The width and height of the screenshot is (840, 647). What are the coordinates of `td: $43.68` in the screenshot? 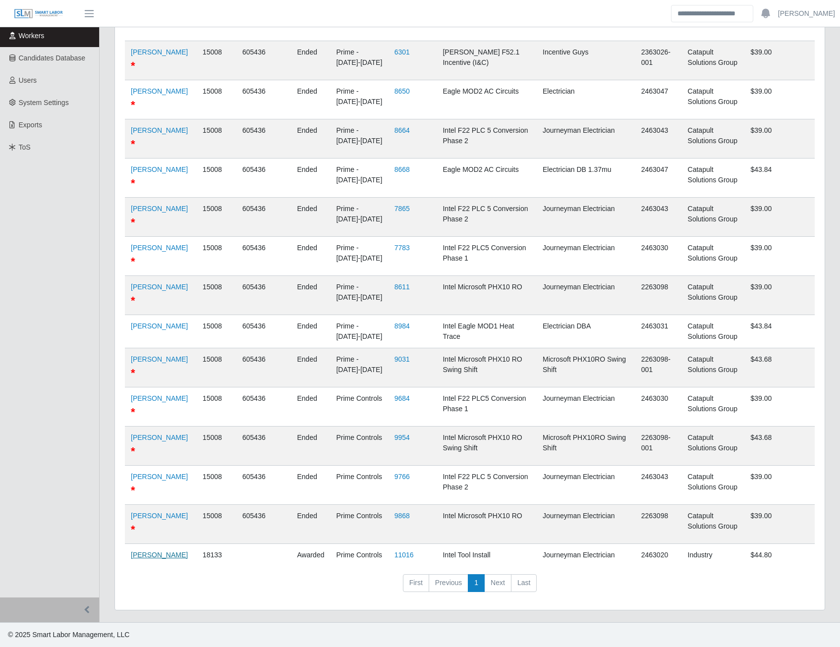 It's located at (779, 368).